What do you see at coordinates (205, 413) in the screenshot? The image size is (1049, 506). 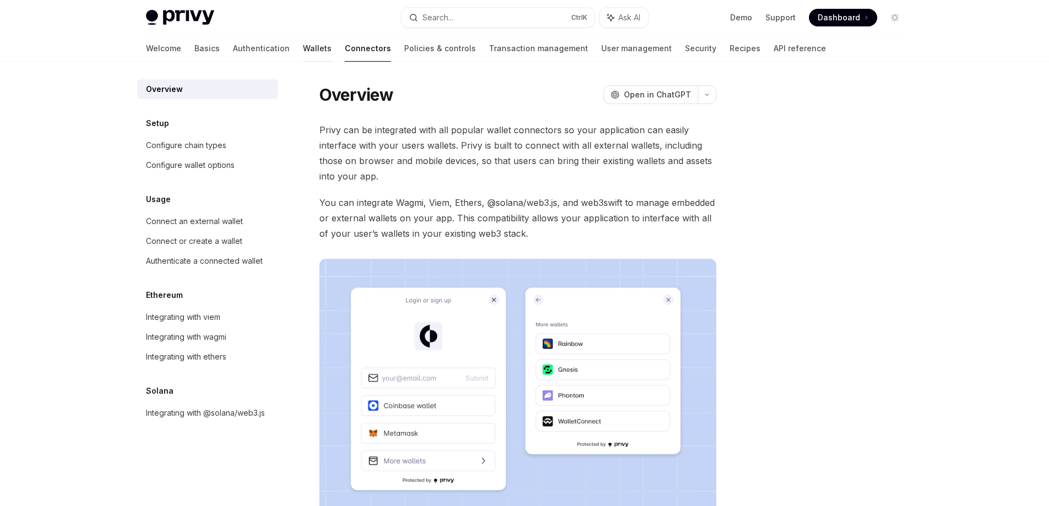 I see `div: Integrating with @solana/web3.js` at bounding box center [205, 413].